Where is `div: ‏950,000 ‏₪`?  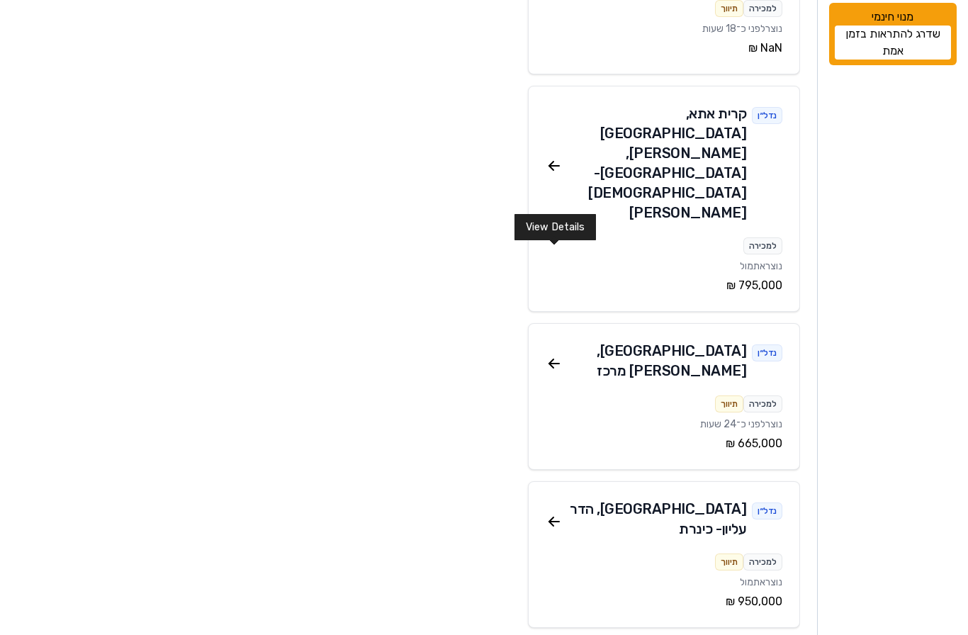 div: ‏950,000 ‏₪ is located at coordinates (664, 602).